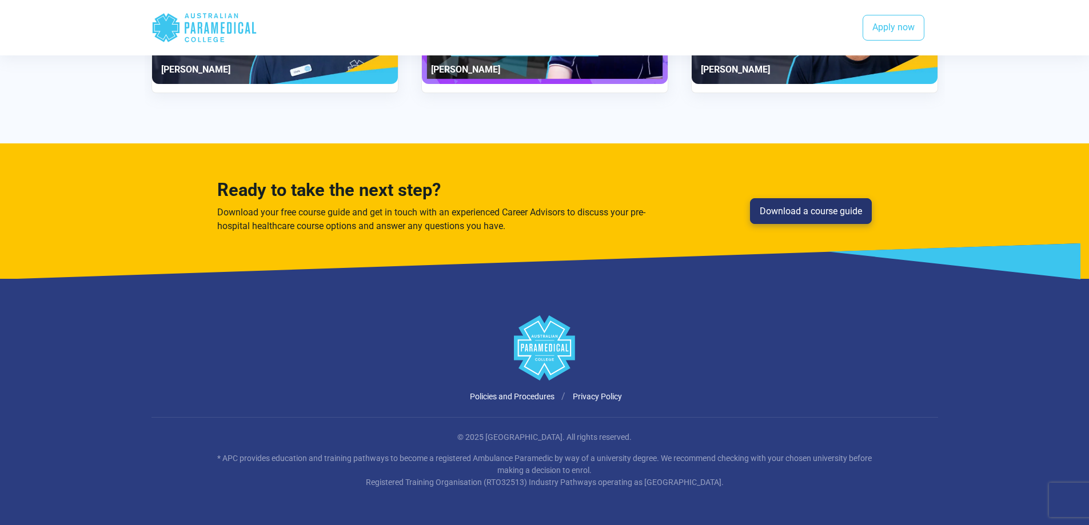 This screenshot has height=525, width=1089. I want to click on p: * APC provides education and training pathways to become a registered Ambulance Paramedic by way ..., so click(545, 471).